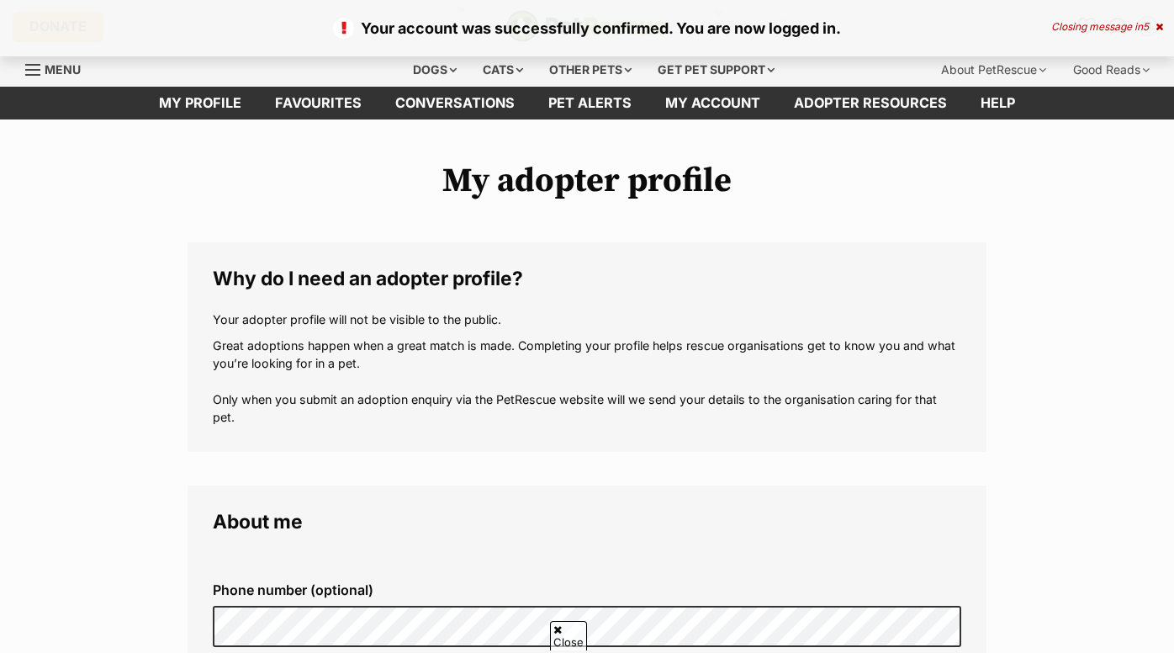 The width and height of the screenshot is (1174, 653). Describe the element at coordinates (997, 103) in the screenshot. I see `a: Help` at that location.